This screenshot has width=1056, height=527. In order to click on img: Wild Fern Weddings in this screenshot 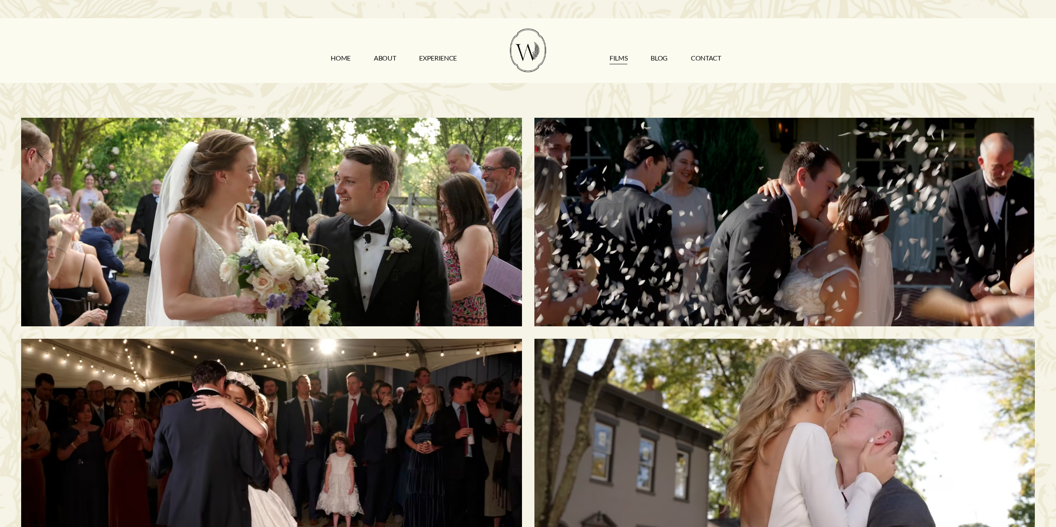, I will do `click(528, 50)`.